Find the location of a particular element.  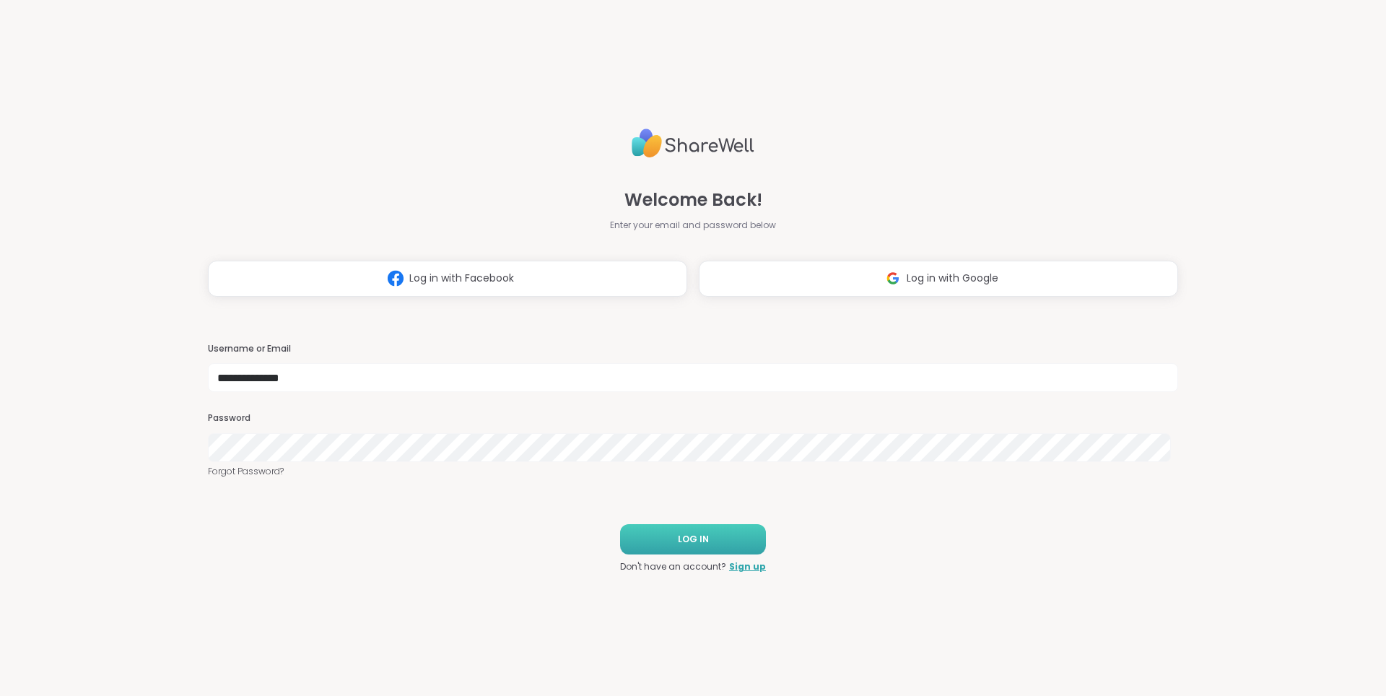

span: Log in with Google is located at coordinates (952, 278).